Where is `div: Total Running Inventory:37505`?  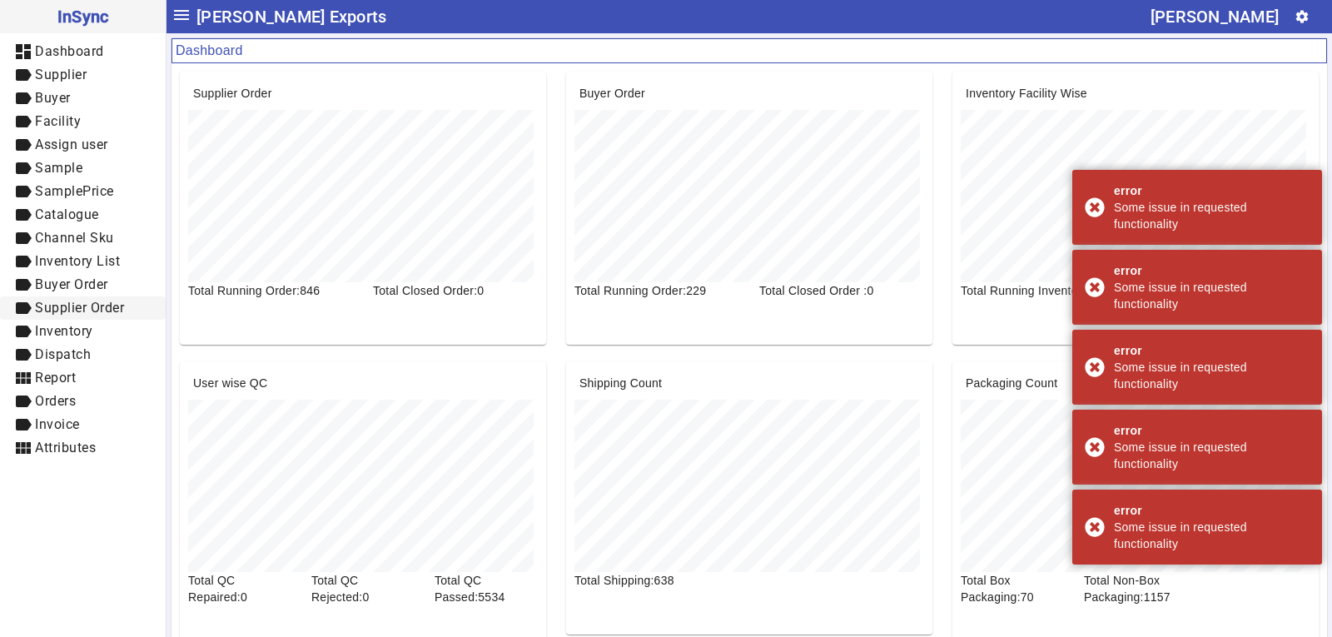
div: Total Running Inventory:37505 is located at coordinates (1043, 291).